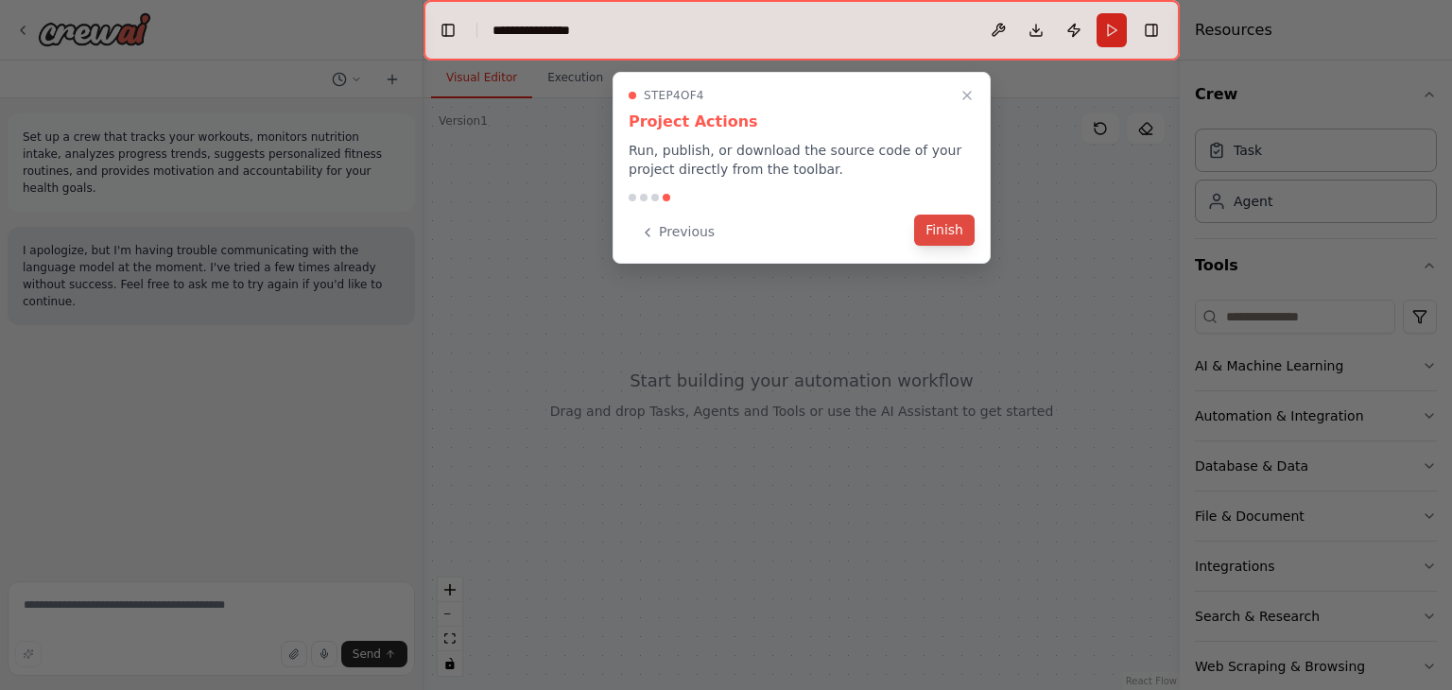 This screenshot has height=690, width=1452. Describe the element at coordinates (967, 95) in the screenshot. I see `button: Close walkthrough` at that location.